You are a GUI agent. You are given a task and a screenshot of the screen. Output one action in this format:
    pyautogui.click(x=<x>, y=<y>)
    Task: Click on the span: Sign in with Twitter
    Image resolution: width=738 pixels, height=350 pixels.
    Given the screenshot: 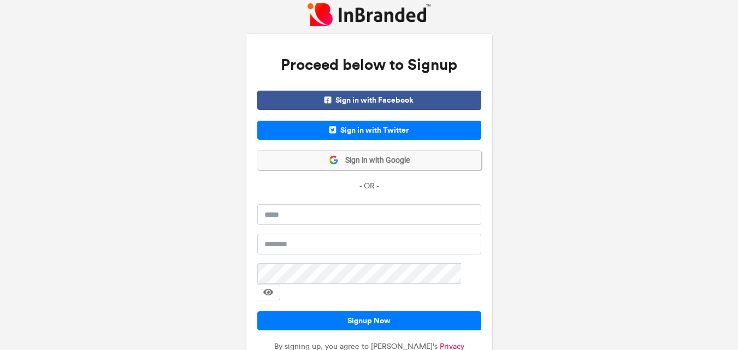 What is the action you would take?
    pyautogui.click(x=369, y=130)
    